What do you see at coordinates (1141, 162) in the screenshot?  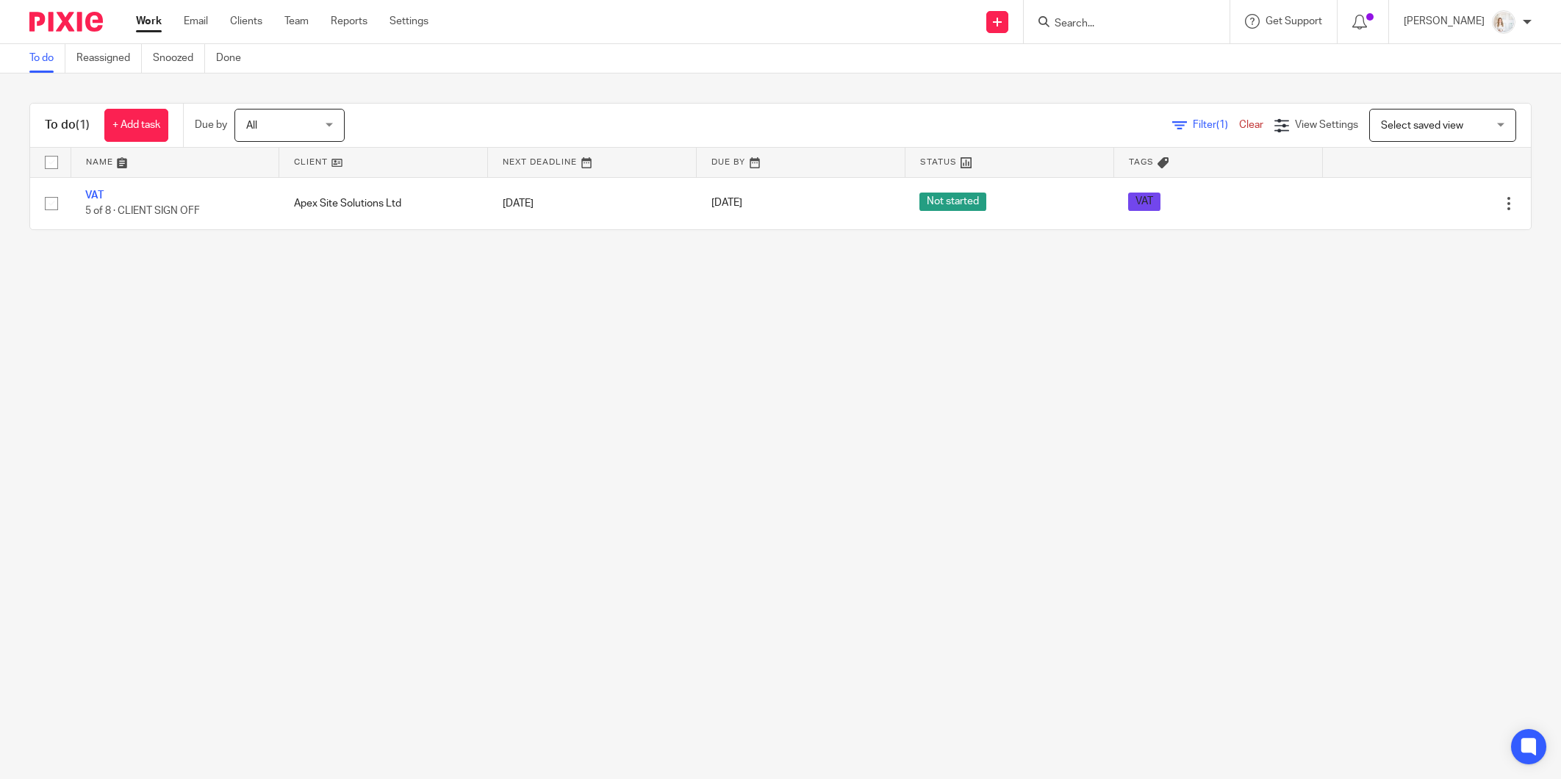 I see `span: Tags` at bounding box center [1141, 162].